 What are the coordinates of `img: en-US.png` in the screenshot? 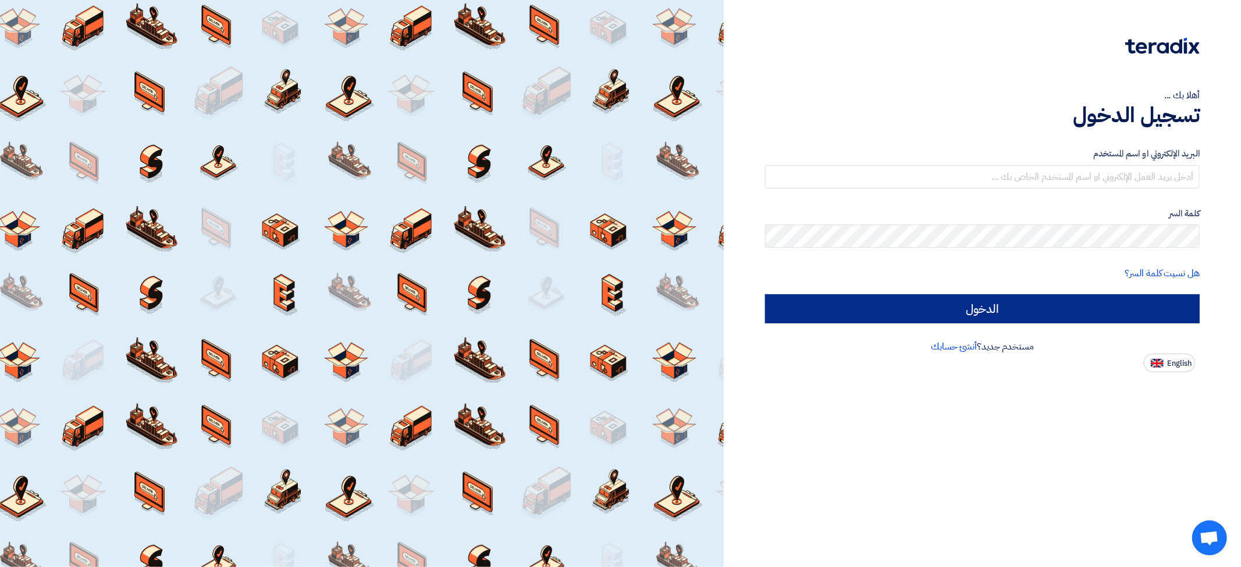 It's located at (1157, 363).